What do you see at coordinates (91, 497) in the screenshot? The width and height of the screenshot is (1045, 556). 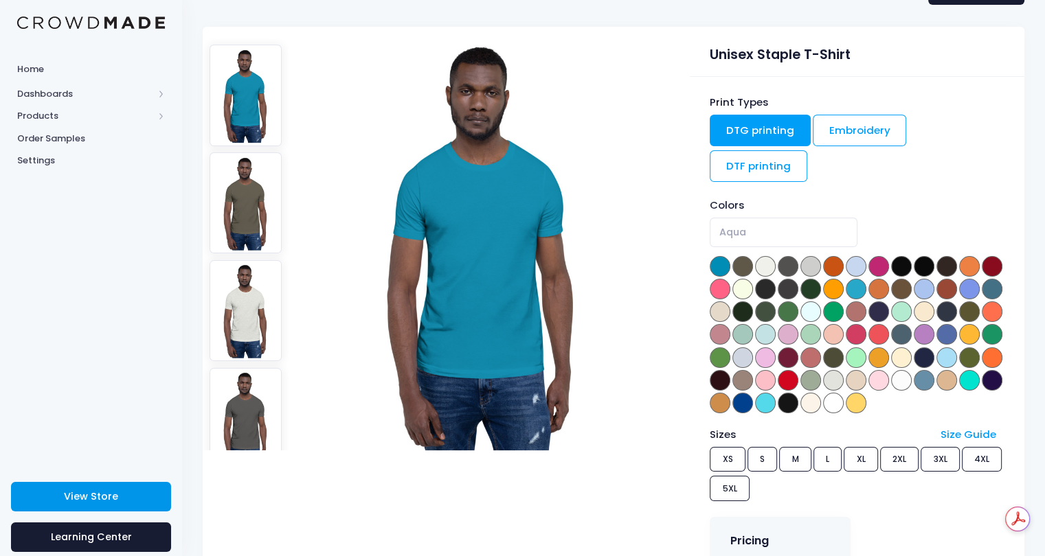 I see `span: View Store` at bounding box center [91, 497].